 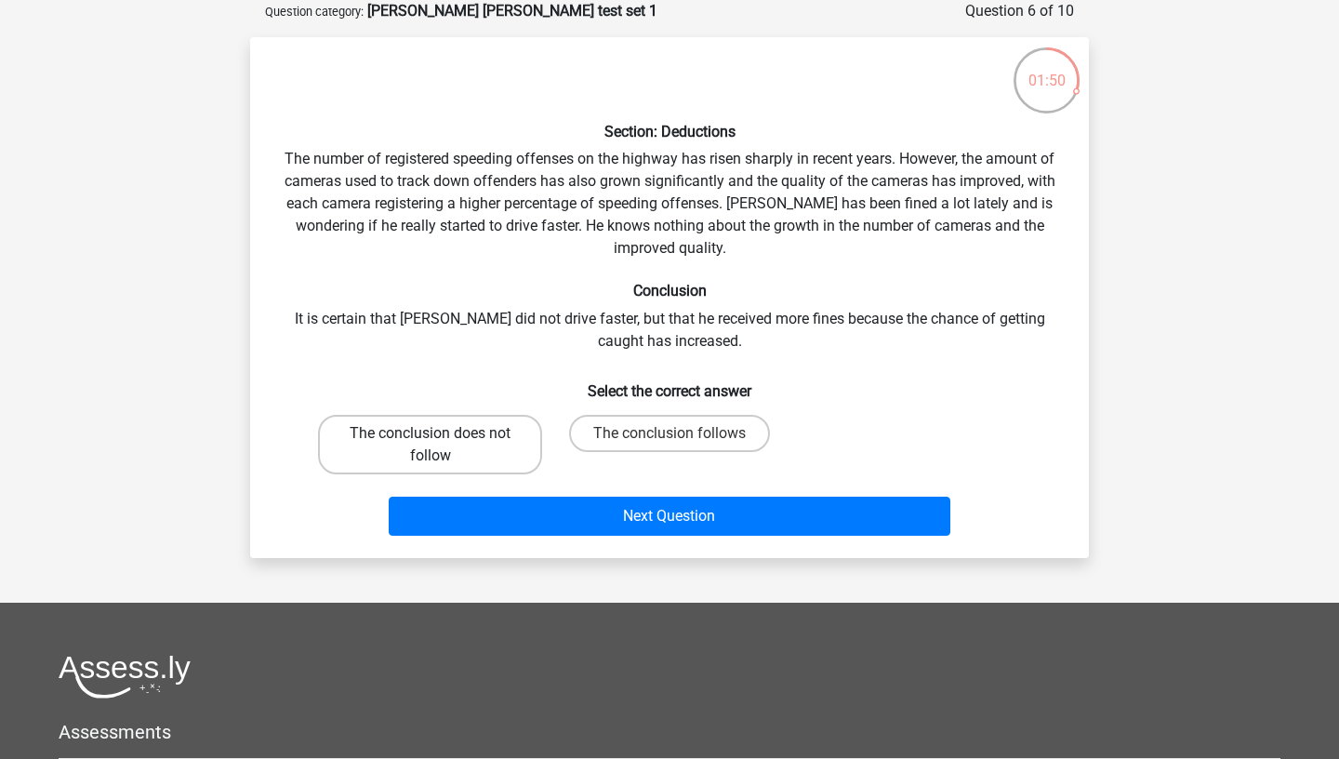 I want to click on h6: Select the correct answer, so click(x=670, y=383).